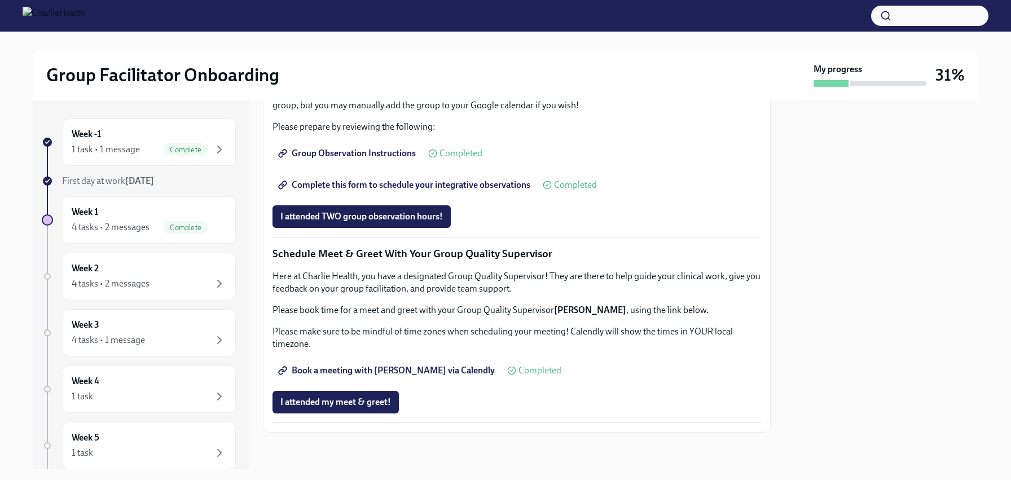 The width and height of the screenshot is (1011, 480). What do you see at coordinates (139, 142) in the screenshot?
I see `a: Week -11 task • 1 messageComplete` at bounding box center [139, 142].